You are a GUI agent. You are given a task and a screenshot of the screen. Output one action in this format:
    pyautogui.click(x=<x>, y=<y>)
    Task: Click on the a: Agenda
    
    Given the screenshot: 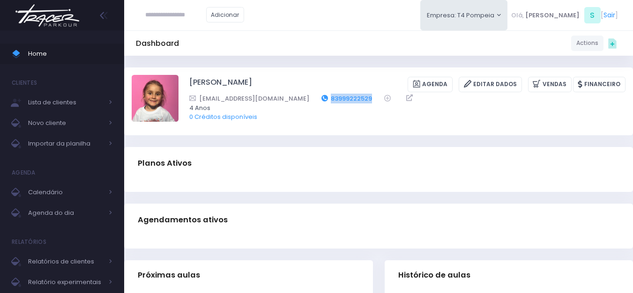 What is the action you would take?
    pyautogui.click(x=430, y=84)
    